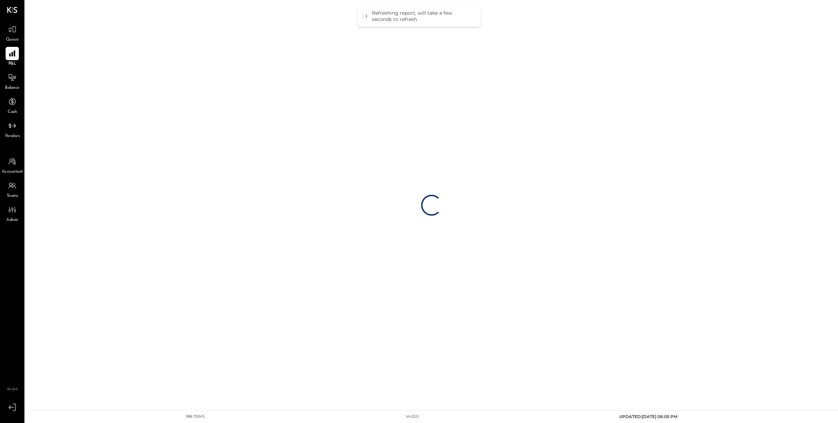  I want to click on div: v 4.33.0, so click(412, 416).